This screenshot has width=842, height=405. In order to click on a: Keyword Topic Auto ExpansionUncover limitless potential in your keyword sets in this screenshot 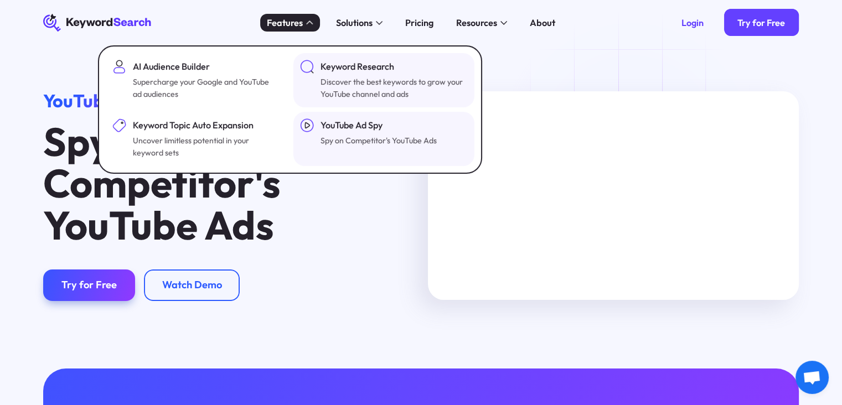, I will do `click(196, 139)`.